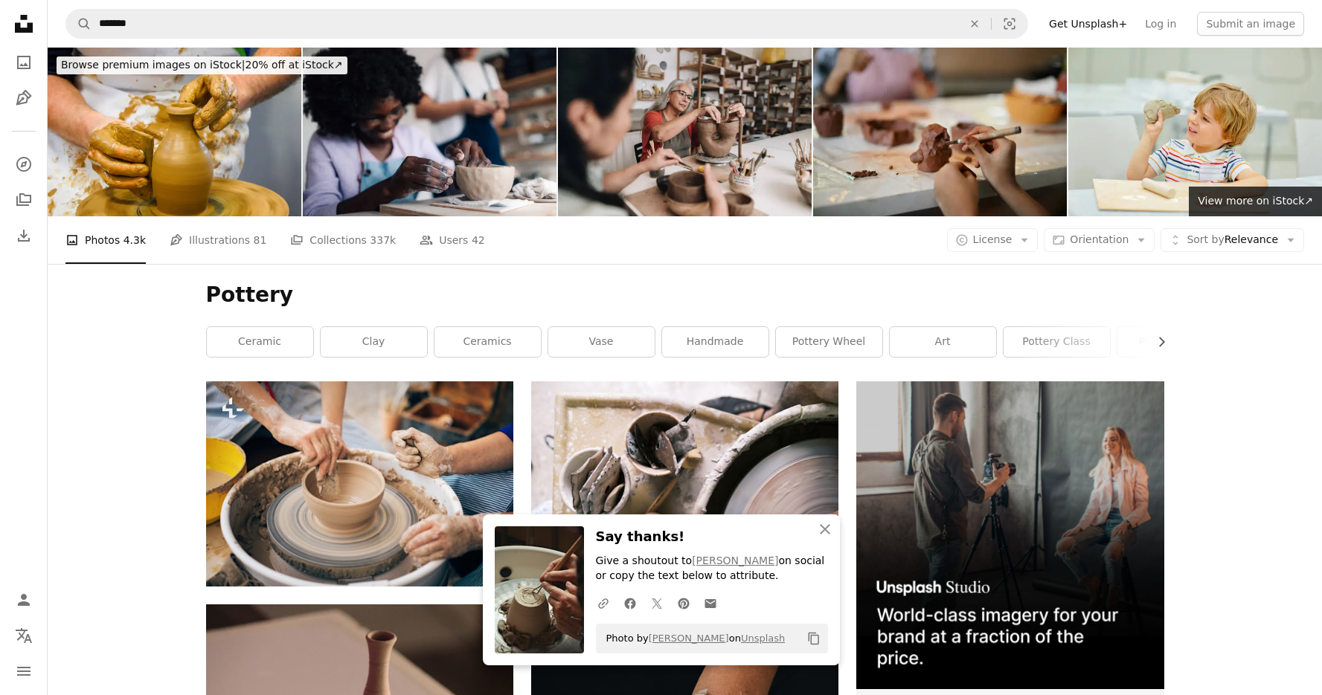  I want to click on h3: Say thanks!, so click(712, 537).